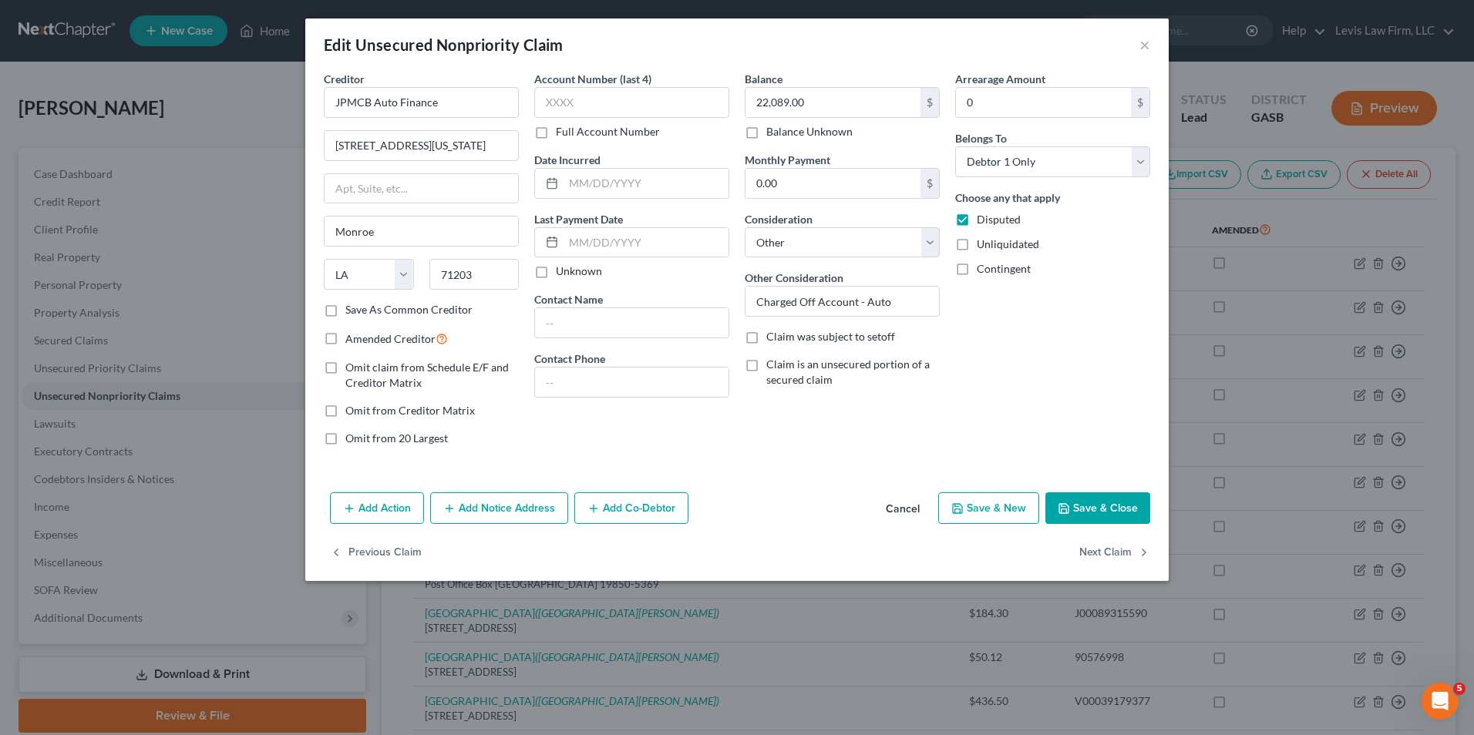  What do you see at coordinates (998, 219) in the screenshot?
I see `span: Disputed` at bounding box center [998, 219].